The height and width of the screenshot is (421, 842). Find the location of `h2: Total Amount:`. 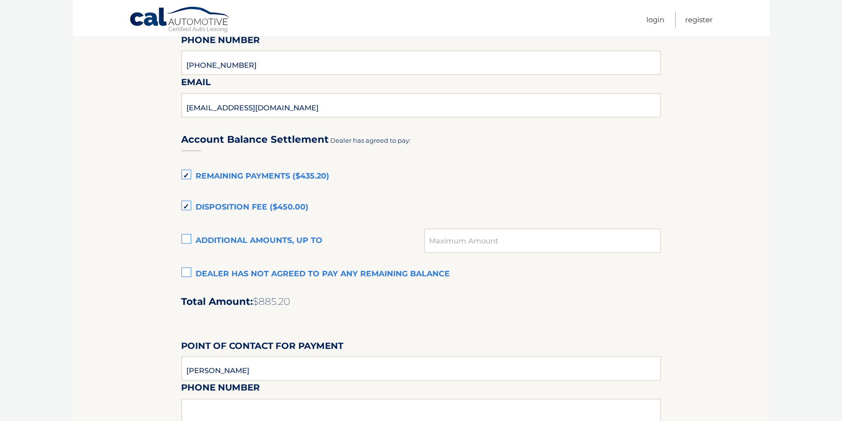

h2: Total Amount: is located at coordinates (421, 302).